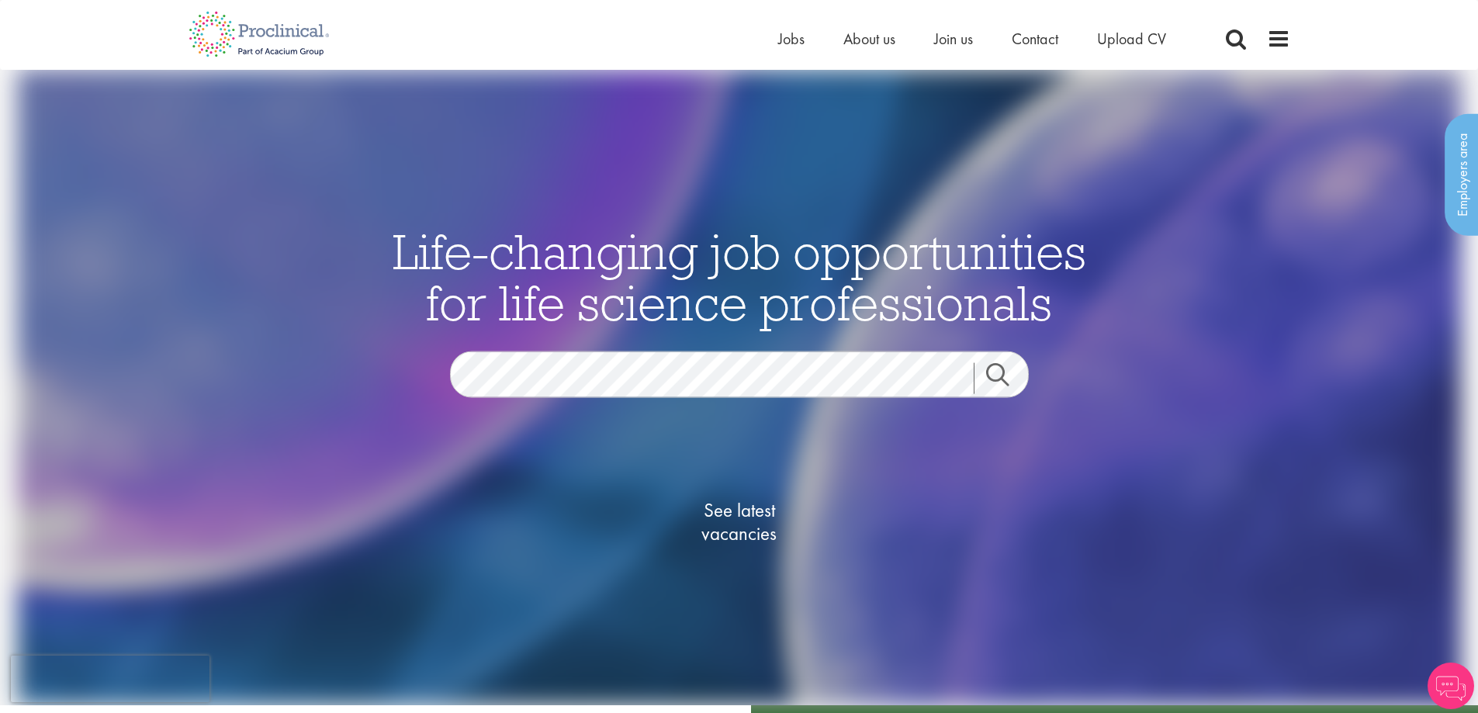  Describe the element at coordinates (739, 522) in the screenshot. I see `span: See latest vacancies` at that location.